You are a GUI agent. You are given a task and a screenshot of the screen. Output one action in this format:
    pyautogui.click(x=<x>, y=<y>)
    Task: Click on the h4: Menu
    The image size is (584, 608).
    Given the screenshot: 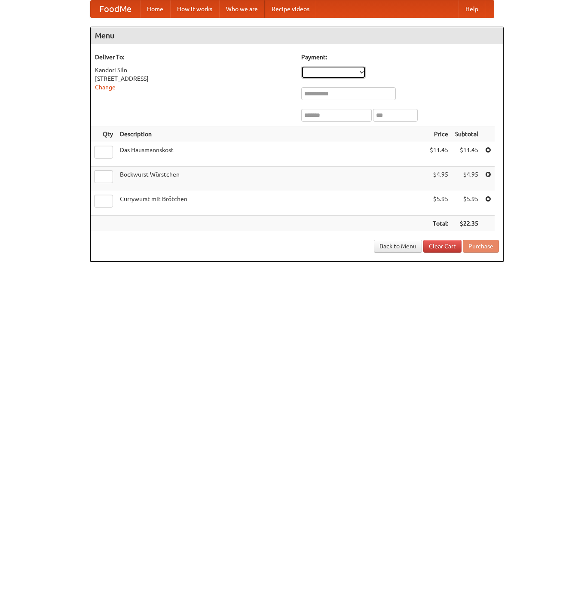 What is the action you would take?
    pyautogui.click(x=297, y=36)
    